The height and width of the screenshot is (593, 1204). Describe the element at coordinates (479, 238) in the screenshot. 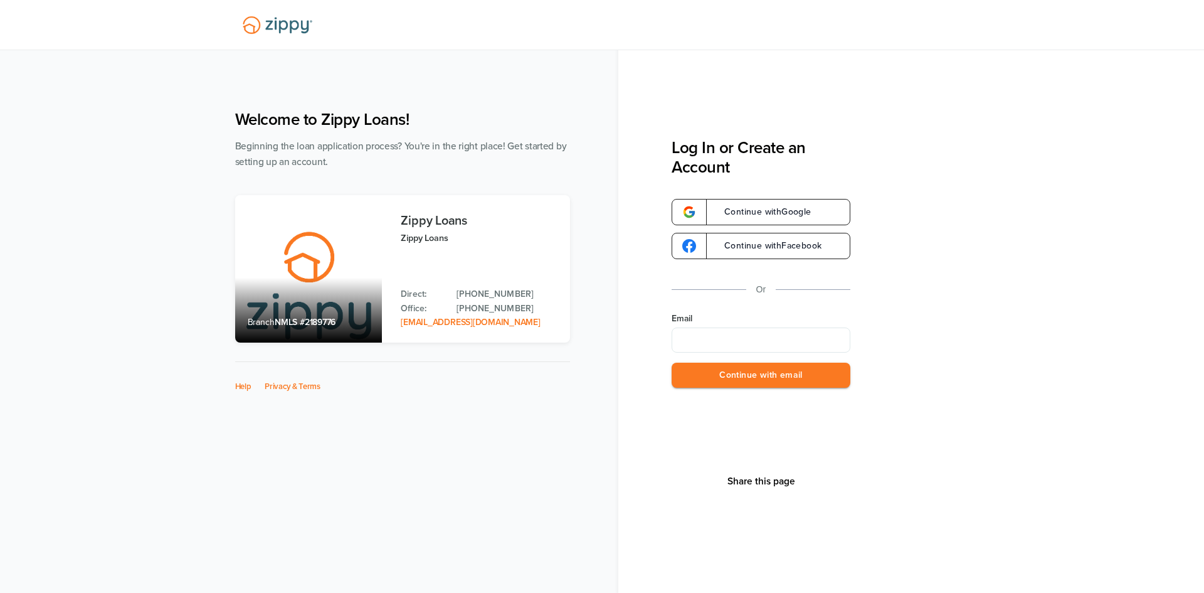

I see `p: Zippy Loans` at that location.